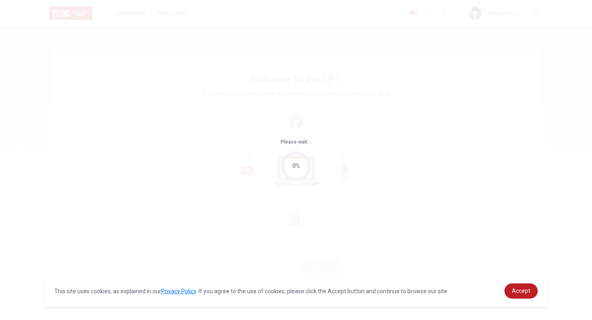 This screenshot has height=320, width=592. What do you see at coordinates (251, 291) in the screenshot?
I see `span: This site uses cookies, as explained in our . If you agree to the use of cookies, please click th...` at bounding box center [251, 291].